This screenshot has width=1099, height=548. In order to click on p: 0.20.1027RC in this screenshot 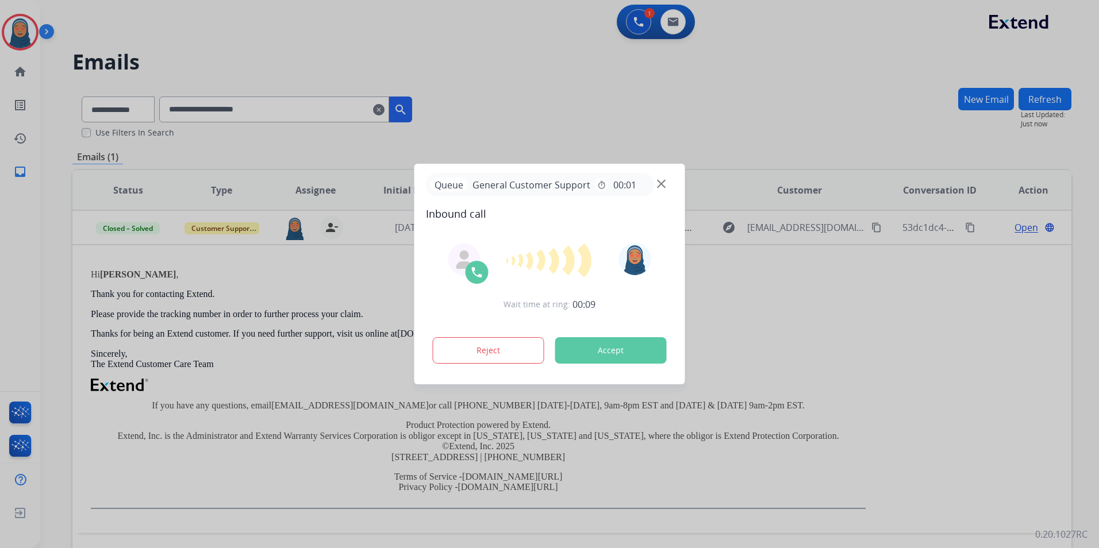, I will do `click(1061, 535)`.